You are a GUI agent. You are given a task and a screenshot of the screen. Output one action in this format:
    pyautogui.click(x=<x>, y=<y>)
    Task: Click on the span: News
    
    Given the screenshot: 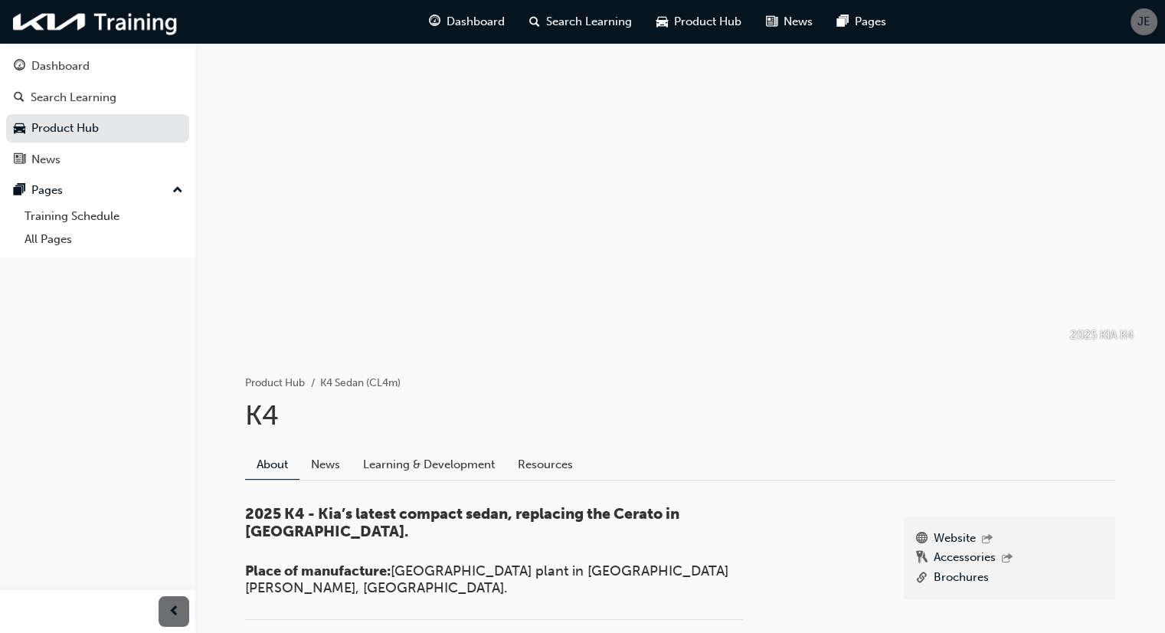 What is the action you would take?
    pyautogui.click(x=798, y=21)
    